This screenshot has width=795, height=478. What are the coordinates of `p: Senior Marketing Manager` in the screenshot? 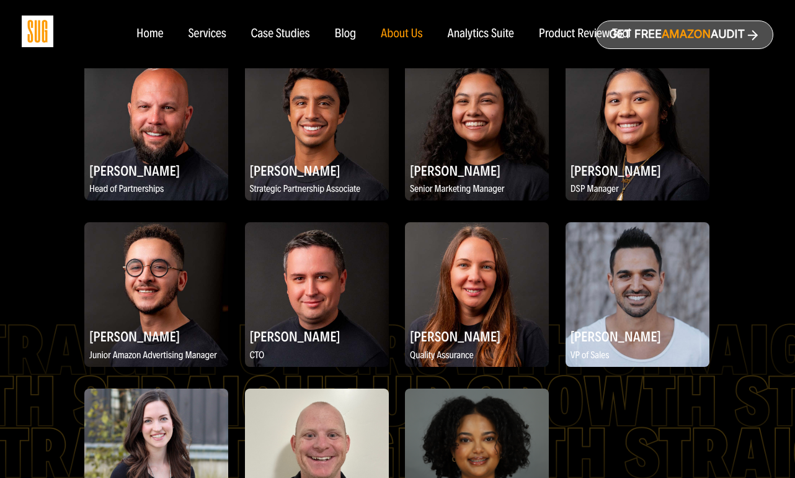 It's located at (477, 189).